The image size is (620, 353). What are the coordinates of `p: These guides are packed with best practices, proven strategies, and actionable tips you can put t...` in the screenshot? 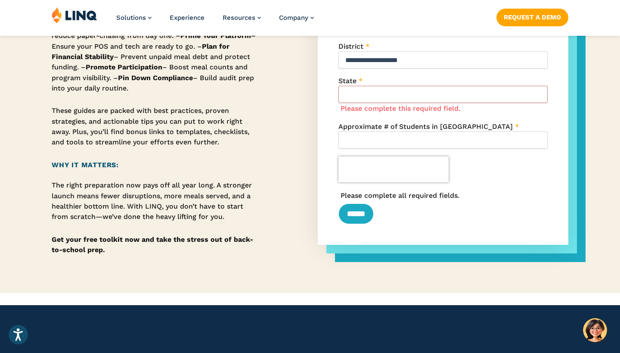 It's located at (155, 126).